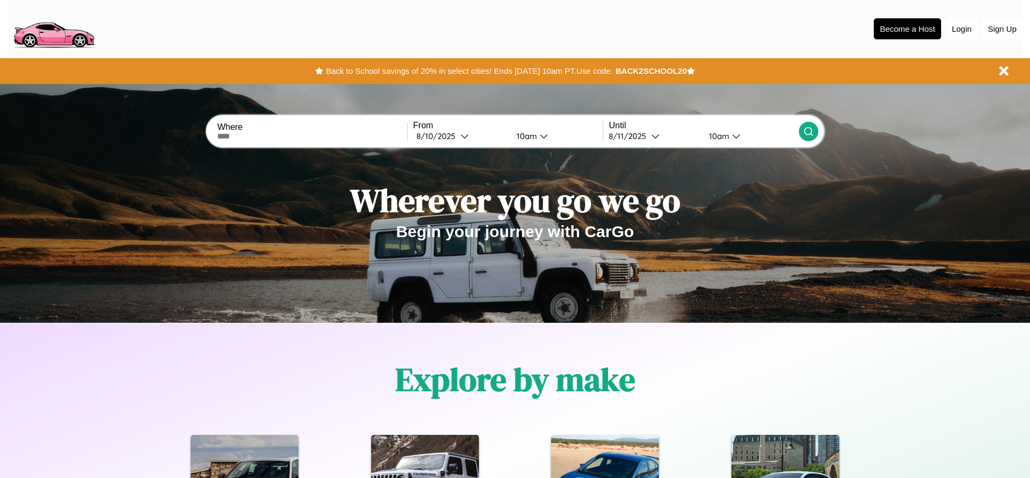  Describe the element at coordinates (962, 29) in the screenshot. I see `button: Login` at that location.